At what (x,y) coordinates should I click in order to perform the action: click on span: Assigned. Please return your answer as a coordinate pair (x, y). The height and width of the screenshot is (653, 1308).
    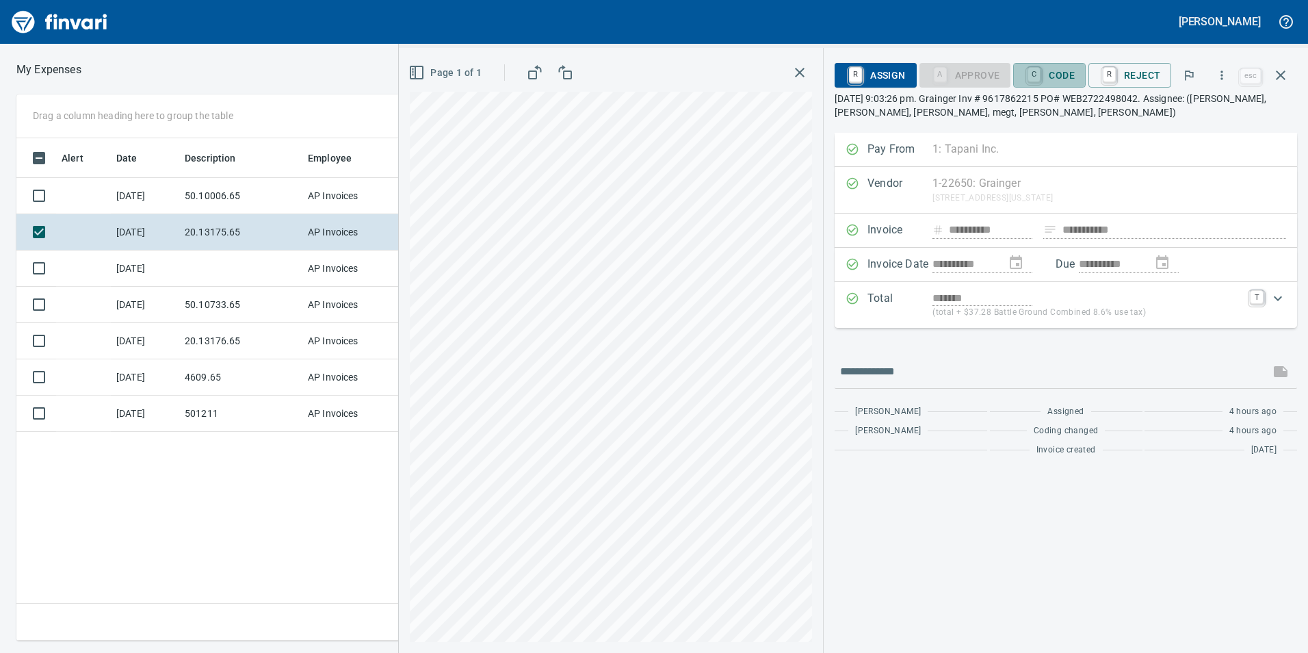
    Looking at the image, I should click on (1065, 412).